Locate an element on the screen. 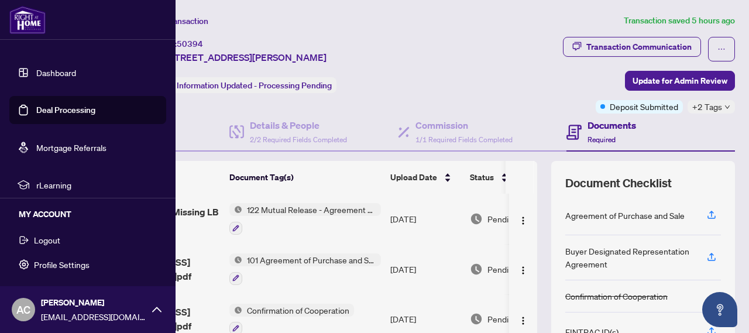 The image size is (749, 333). div: Transaction Communication is located at coordinates (639, 47).